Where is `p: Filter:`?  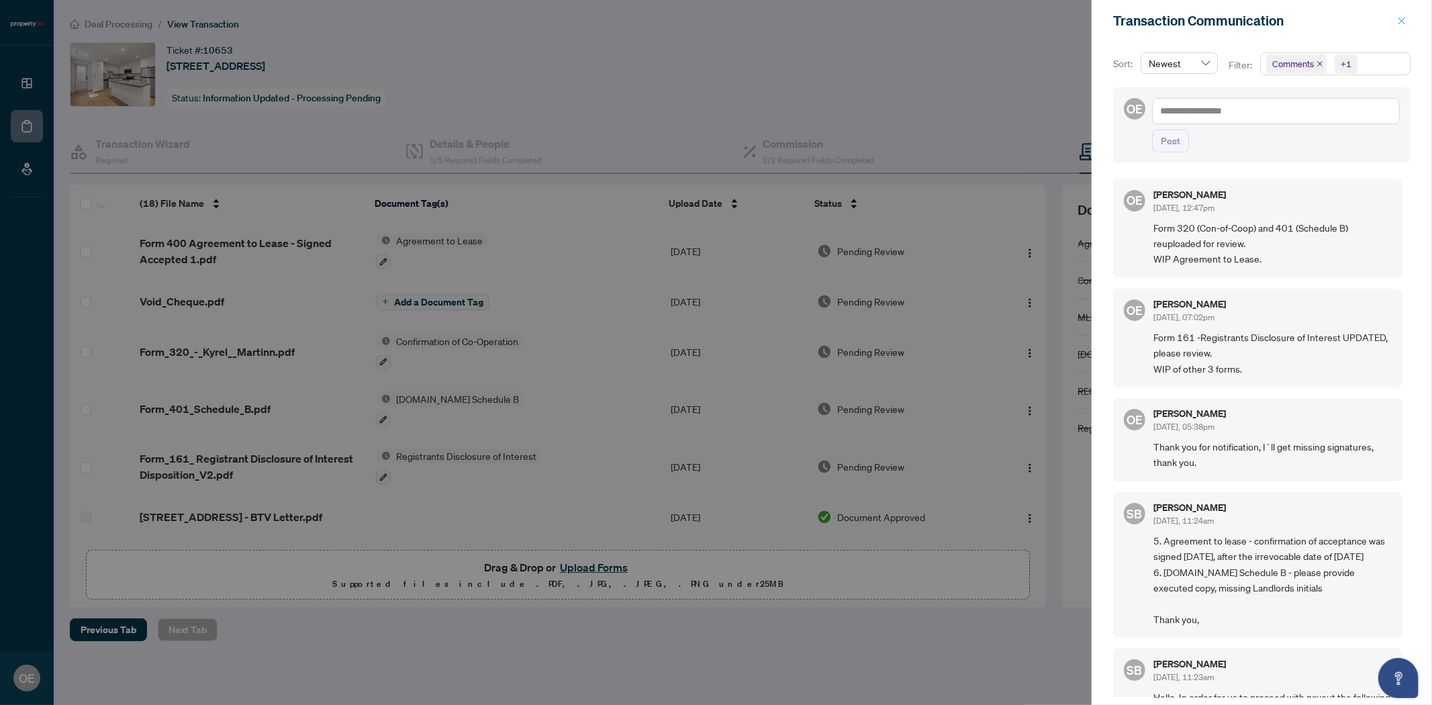 p: Filter: is located at coordinates (1242, 65).